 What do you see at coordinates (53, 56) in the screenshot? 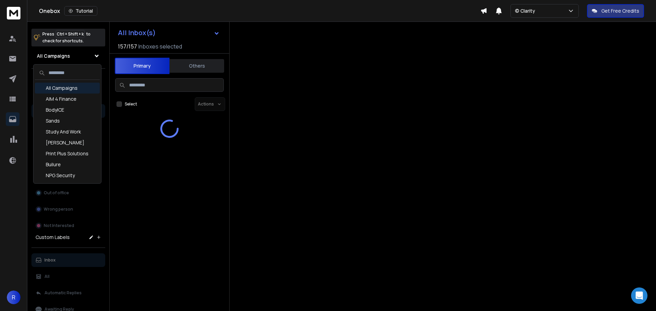
I see `h1: All Campaigns` at bounding box center [53, 56].